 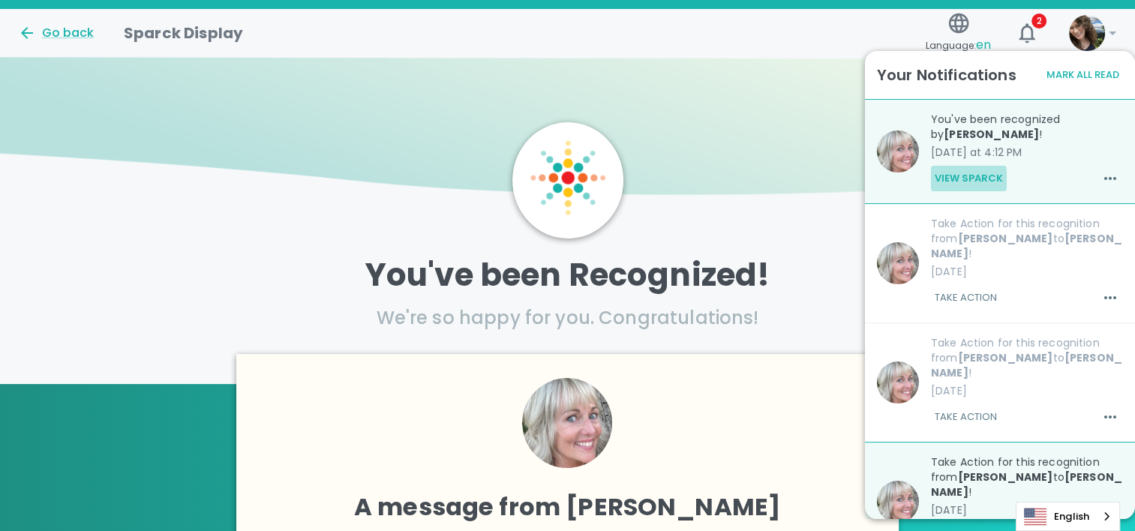 What do you see at coordinates (56, 33) in the screenshot?
I see `button: Go back` at bounding box center [56, 33].